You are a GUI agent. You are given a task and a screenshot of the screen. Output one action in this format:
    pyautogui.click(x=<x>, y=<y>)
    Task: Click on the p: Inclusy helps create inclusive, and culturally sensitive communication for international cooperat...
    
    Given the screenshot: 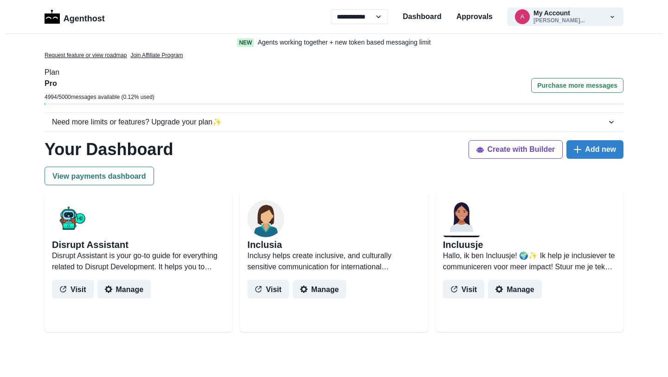 What is the action you would take?
    pyautogui.click(x=333, y=261)
    